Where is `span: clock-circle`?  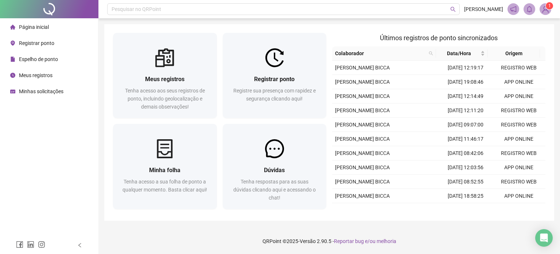
span: clock-circle is located at coordinates (13, 75).